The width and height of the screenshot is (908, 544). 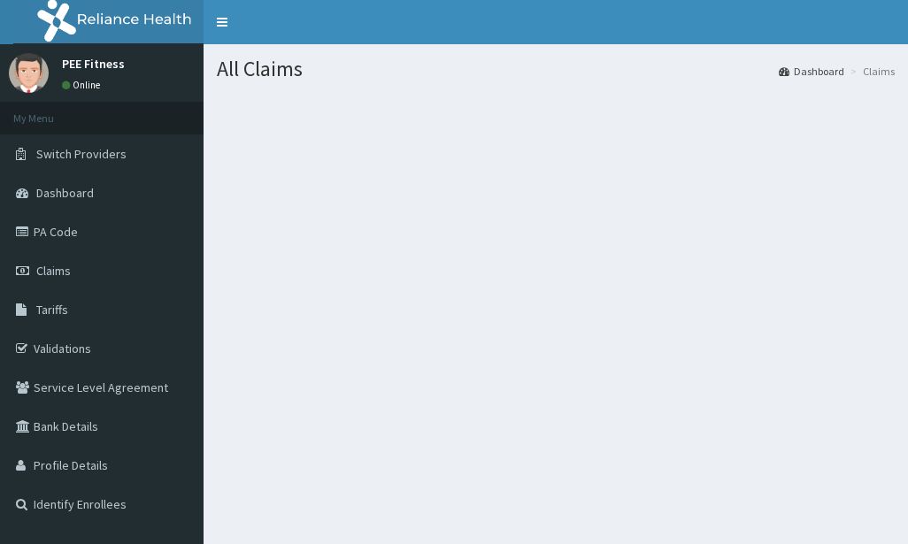 I want to click on p: PEE Fitness, so click(x=93, y=64).